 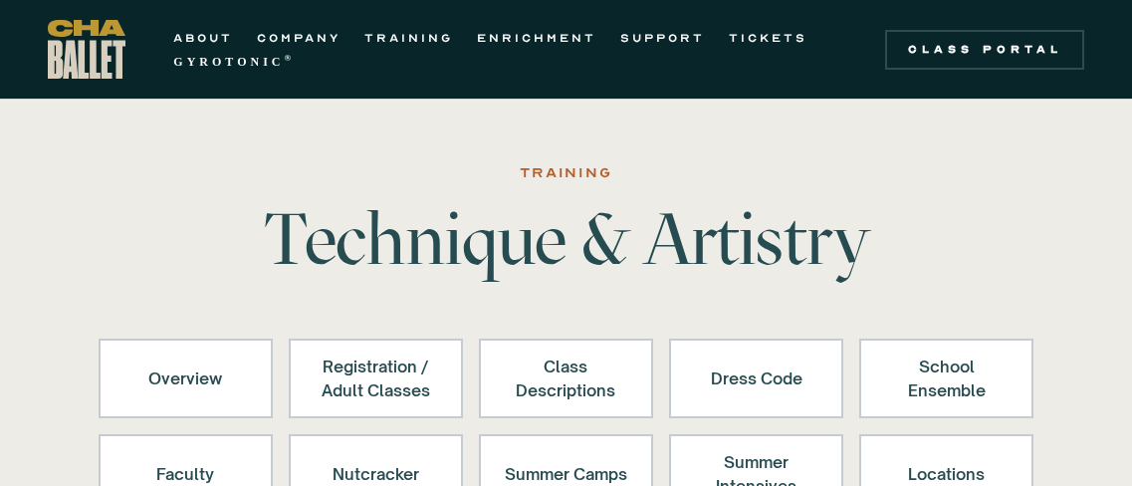 What do you see at coordinates (756, 378) in the screenshot?
I see `a: Dress Code` at bounding box center [756, 378].